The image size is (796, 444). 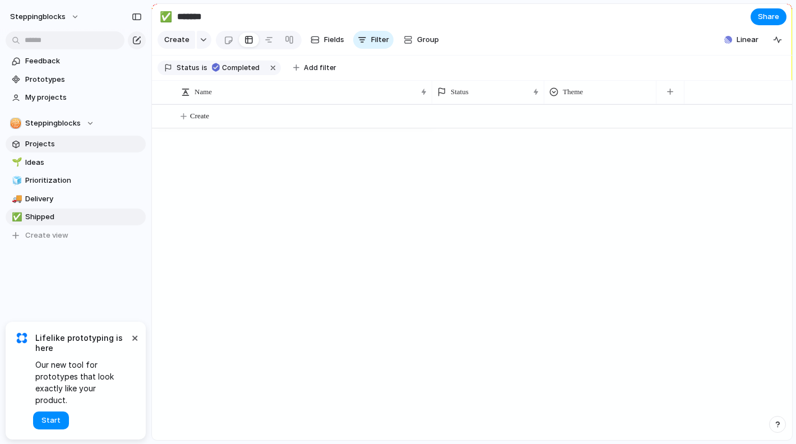 What do you see at coordinates (84, 217) in the screenshot?
I see `span: Shipped` at bounding box center [84, 217].